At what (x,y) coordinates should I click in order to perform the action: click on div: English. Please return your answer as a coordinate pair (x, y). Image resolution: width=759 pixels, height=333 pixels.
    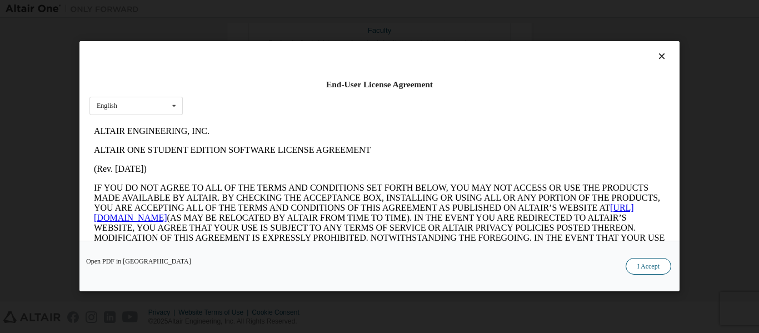
    Looking at the image, I should click on (107, 106).